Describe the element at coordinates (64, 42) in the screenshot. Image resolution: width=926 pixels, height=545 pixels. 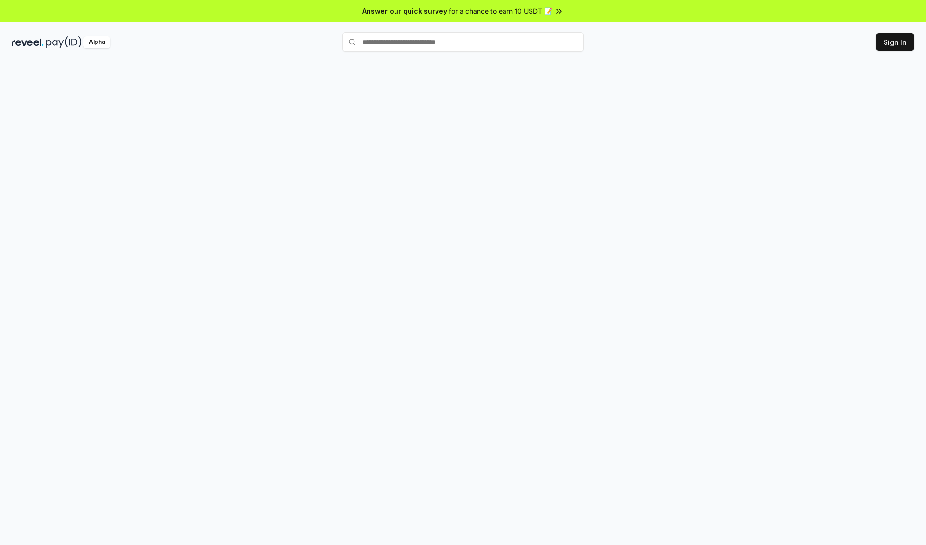
I see `img: pay_id` at that location.